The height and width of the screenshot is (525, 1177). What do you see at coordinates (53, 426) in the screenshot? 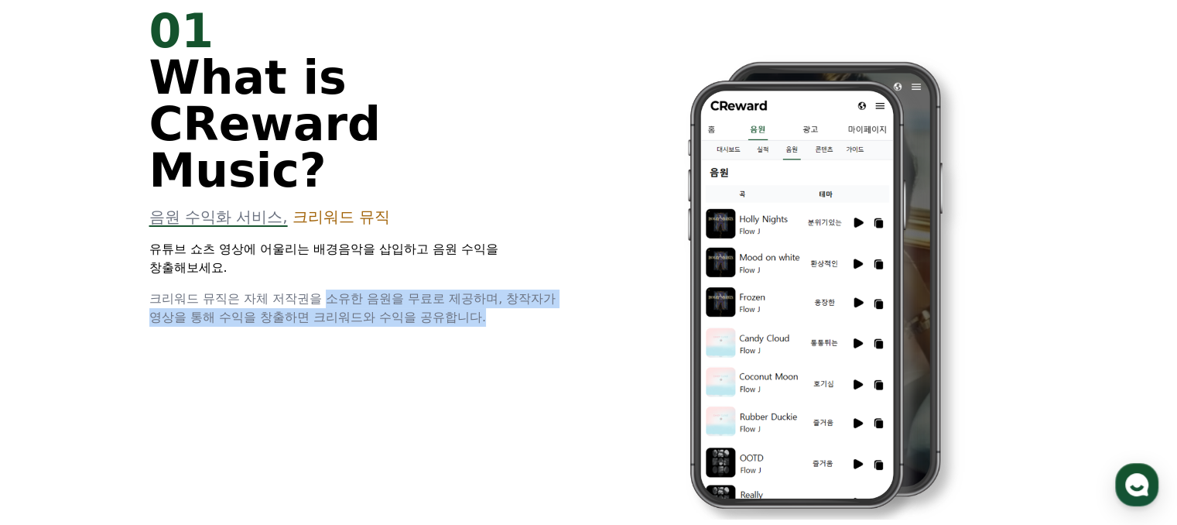
I see `span: 홈` at bounding box center [53, 426].